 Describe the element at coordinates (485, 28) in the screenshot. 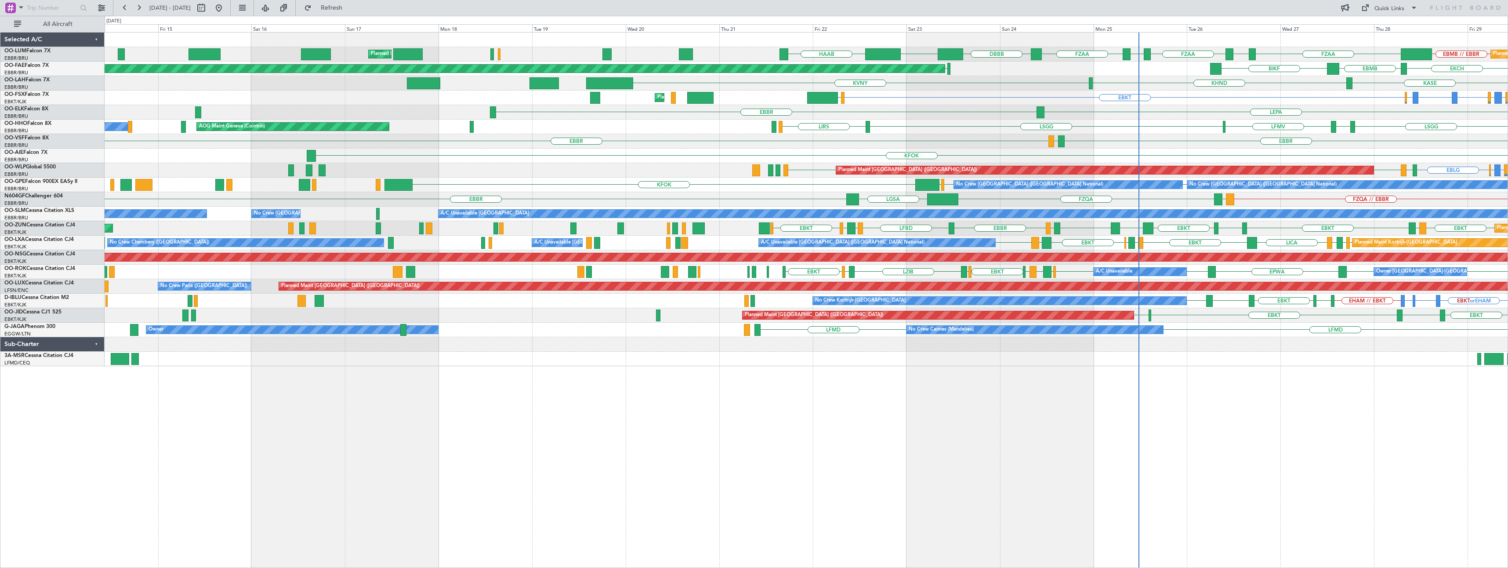

I see `div: Mon 18` at that location.